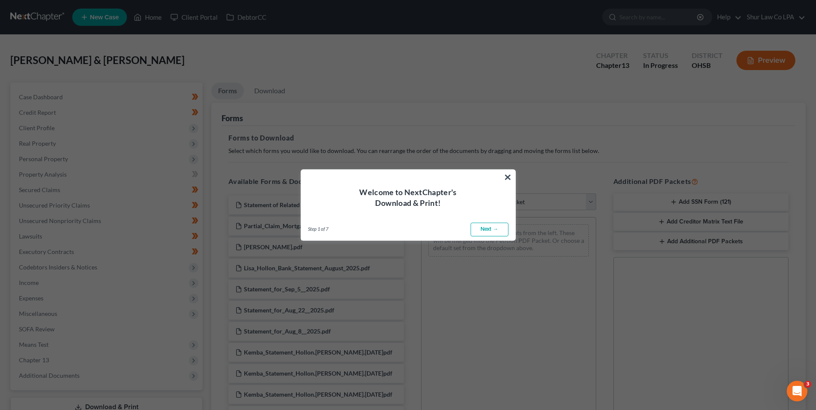 The image size is (816, 410). What do you see at coordinates (318, 229) in the screenshot?
I see `span: Step 1 of 7` at bounding box center [318, 229].